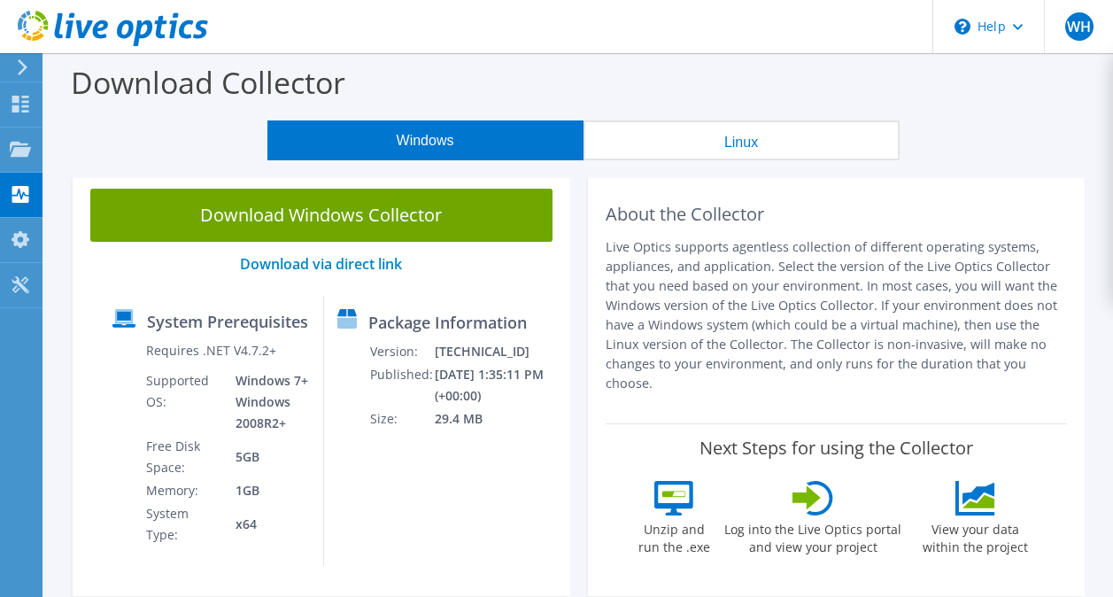  I want to click on td: Size:, so click(401, 419).